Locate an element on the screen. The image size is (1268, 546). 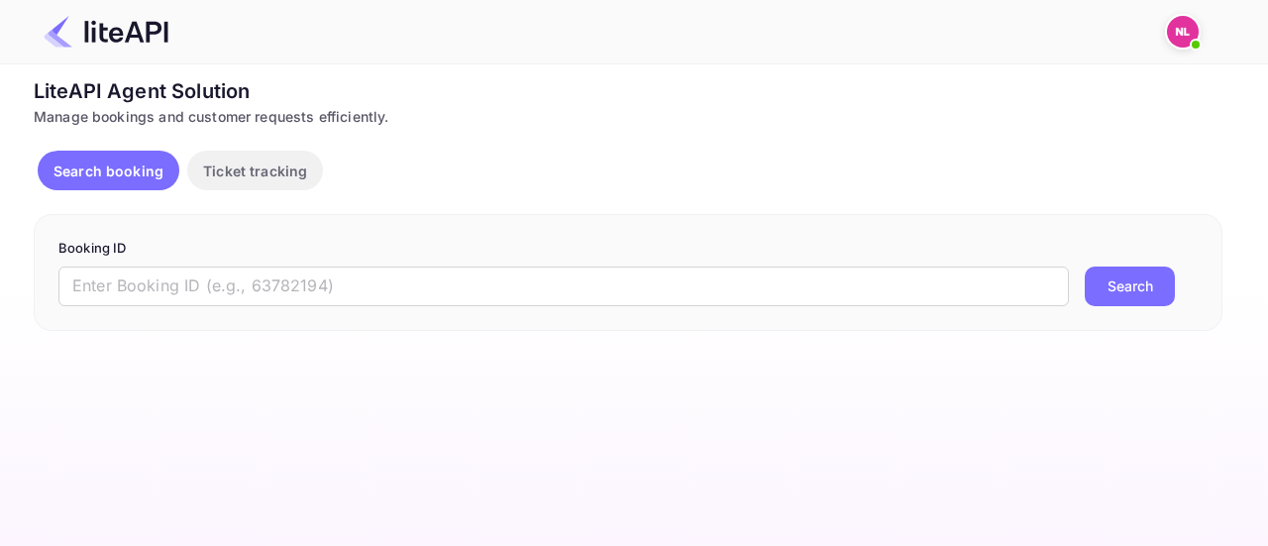
button: Search is located at coordinates (1130, 286).